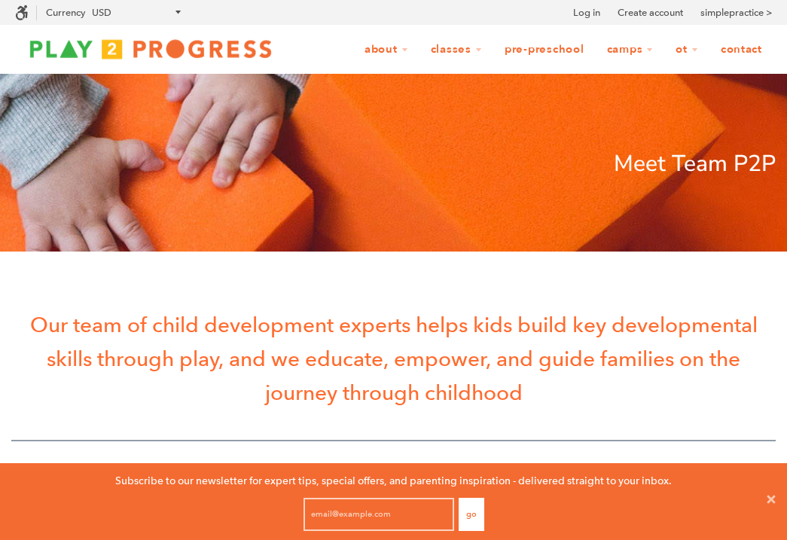 Image resolution: width=787 pixels, height=540 pixels. Describe the element at coordinates (151, 49) in the screenshot. I see `img: Play2Progress logo` at that location.